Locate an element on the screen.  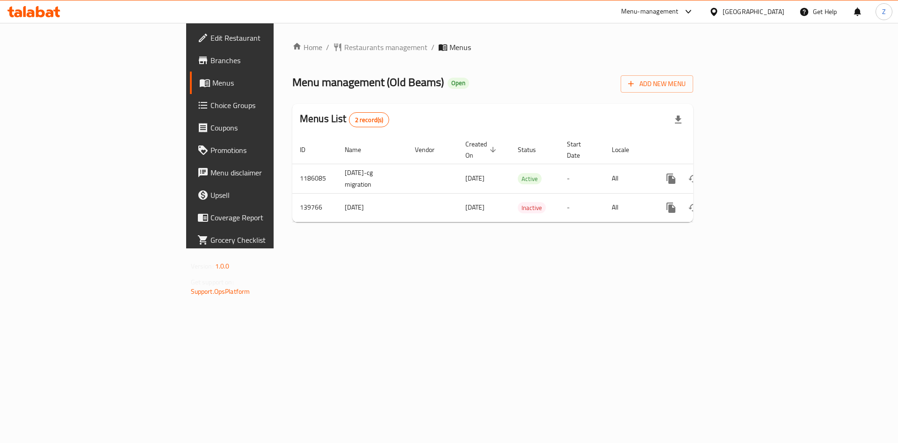
div: Open is located at coordinates (458, 83).